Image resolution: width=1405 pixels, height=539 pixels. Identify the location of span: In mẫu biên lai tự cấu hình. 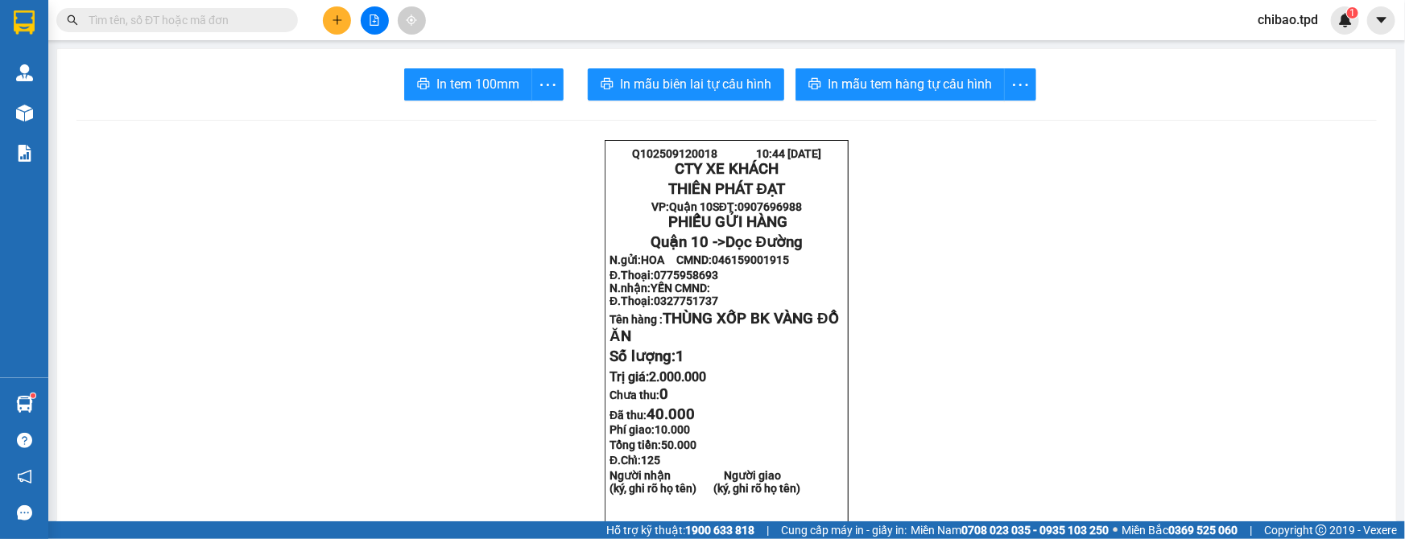
(696, 84).